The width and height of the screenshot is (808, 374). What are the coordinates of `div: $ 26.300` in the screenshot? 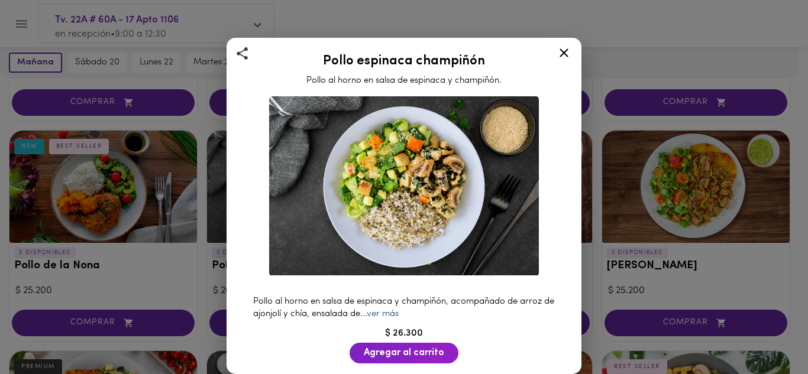 It's located at (404, 334).